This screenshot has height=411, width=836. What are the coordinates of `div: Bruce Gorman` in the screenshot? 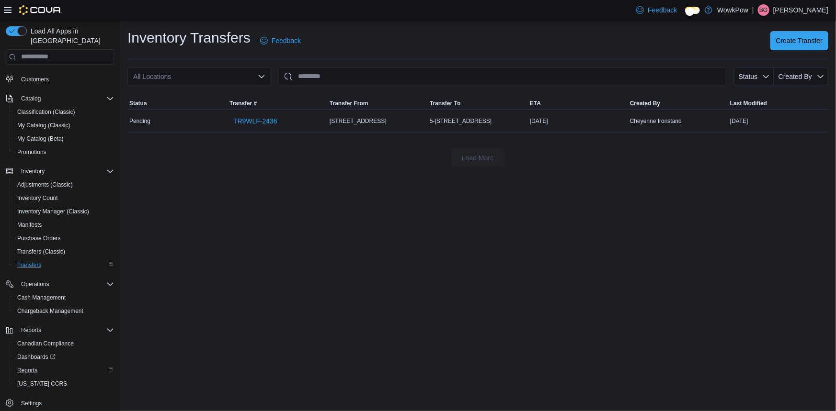 It's located at (763, 10).